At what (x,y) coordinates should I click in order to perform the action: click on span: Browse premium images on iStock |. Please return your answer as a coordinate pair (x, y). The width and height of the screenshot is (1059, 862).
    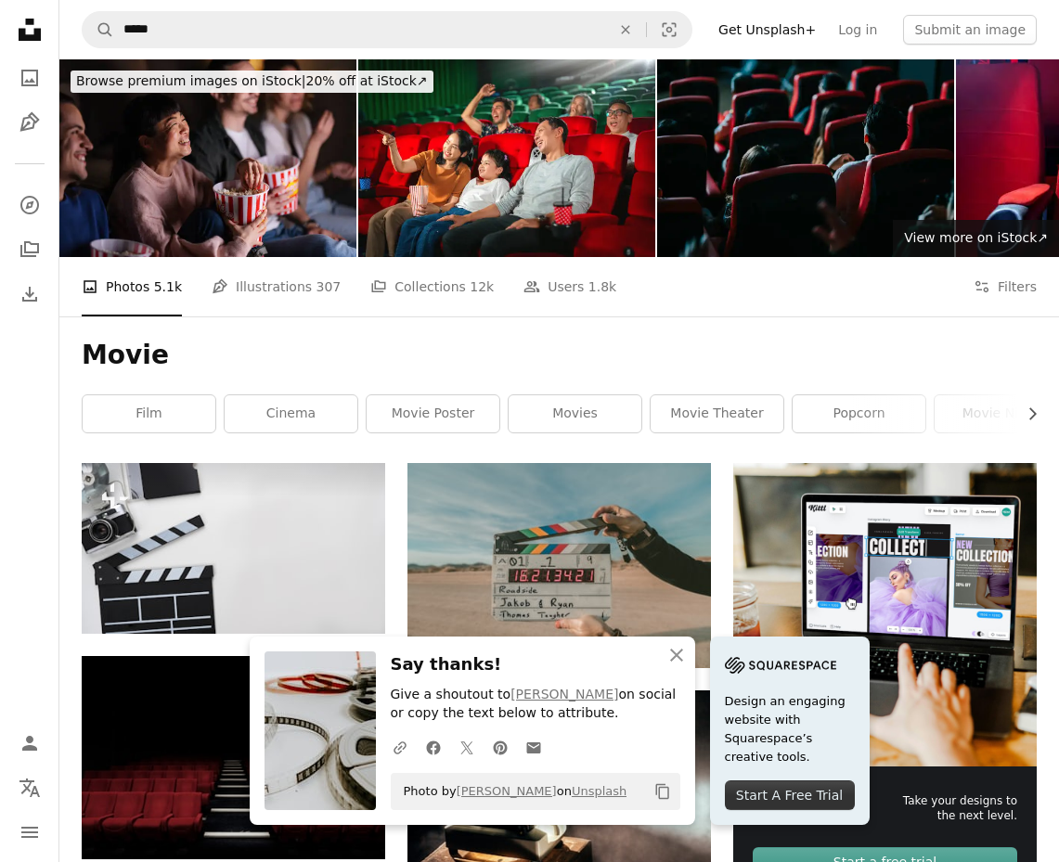
    Looking at the image, I should click on (190, 81).